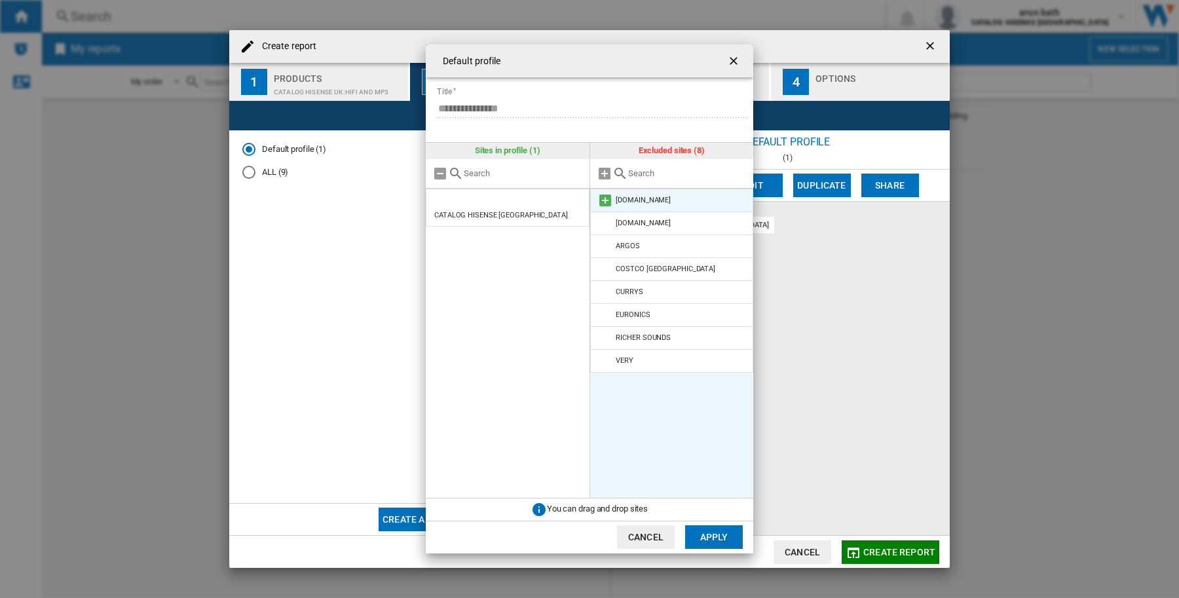  Describe the element at coordinates (735, 62) in the screenshot. I see `ng-md-icon: getI18NText('BUTTONS.CLOSE_DIALOG')` at that location.